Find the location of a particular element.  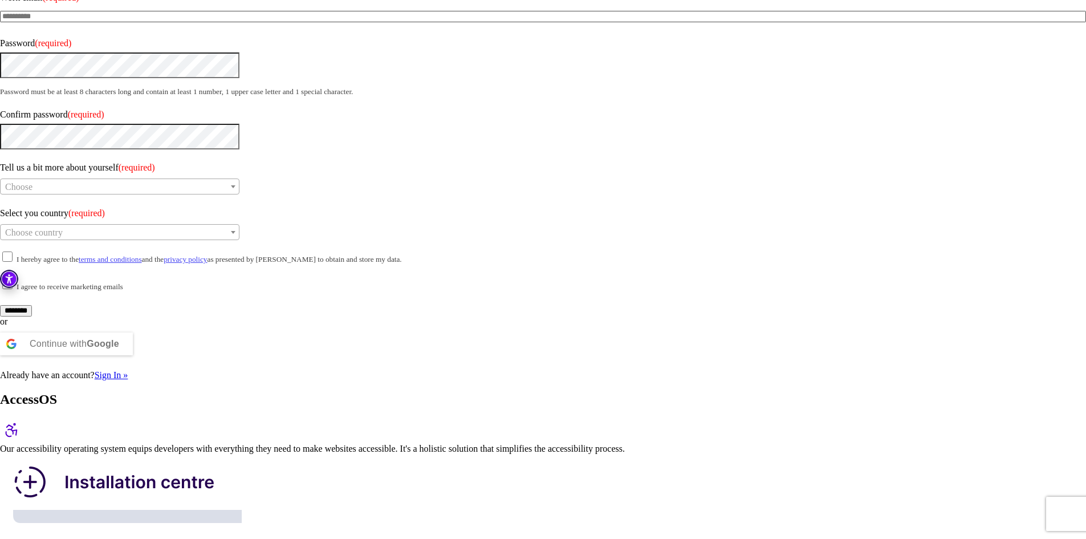

small: I agree to receive marketing emails is located at coordinates (70, 286).